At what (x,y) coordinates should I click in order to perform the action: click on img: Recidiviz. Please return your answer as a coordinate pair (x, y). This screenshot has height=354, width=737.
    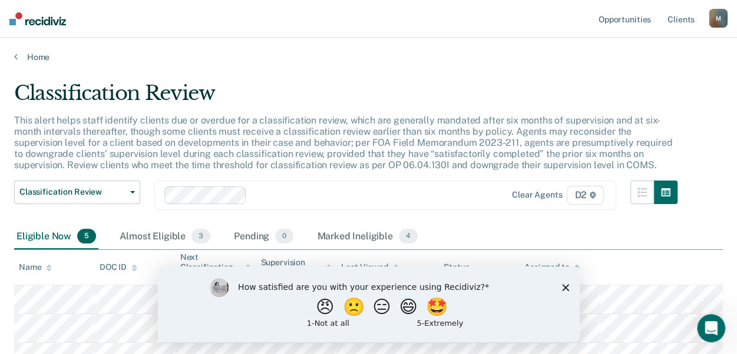
    Looking at the image, I should click on (38, 19).